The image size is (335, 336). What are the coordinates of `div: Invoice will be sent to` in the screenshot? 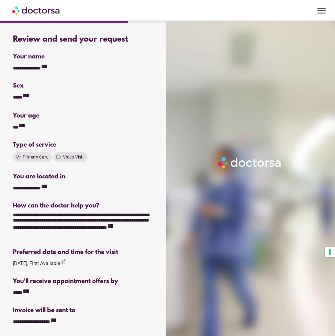 It's located at (83, 310).